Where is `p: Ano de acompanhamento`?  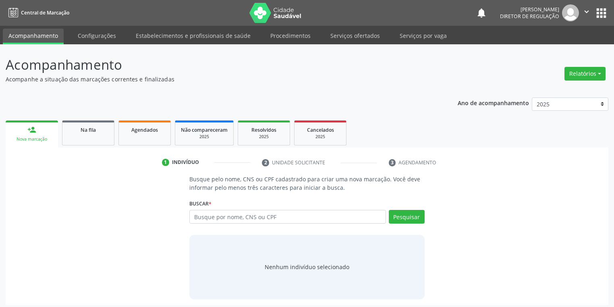
p: Ano de acompanhamento is located at coordinates (493, 102).